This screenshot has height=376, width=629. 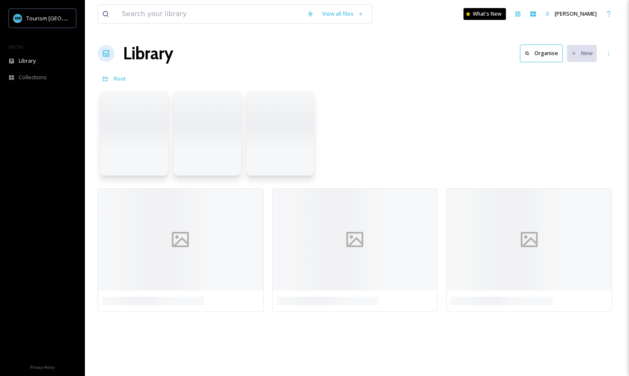 I want to click on img: tourism_nanaimo_logo.jpeg, so click(x=18, y=18).